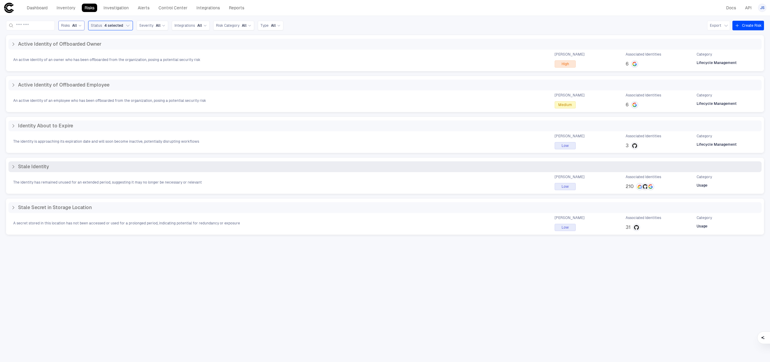 The height and width of the screenshot is (362, 770). What do you see at coordinates (146, 26) in the screenshot?
I see `span: Severity` at bounding box center [146, 26].